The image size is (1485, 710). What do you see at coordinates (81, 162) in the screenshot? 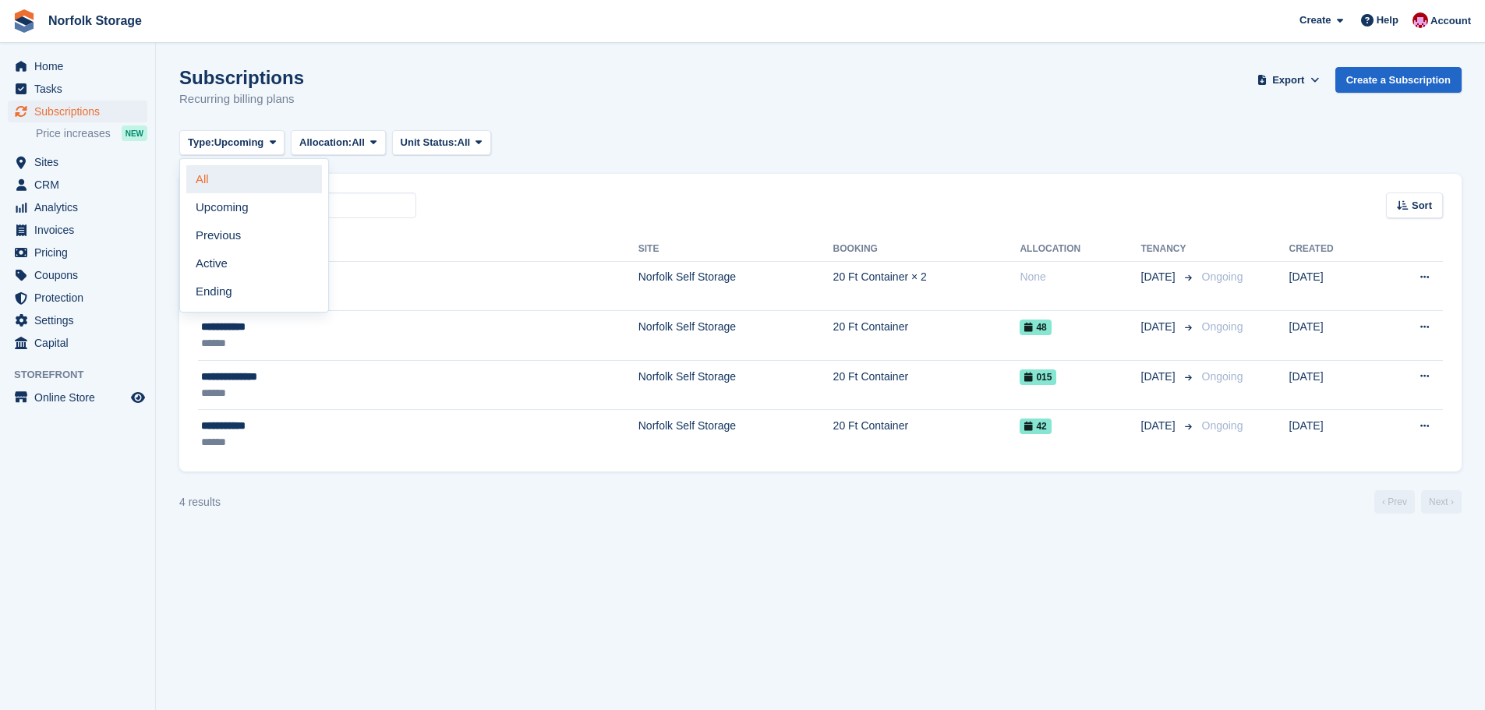
I see `span: Sites` at bounding box center [81, 162].